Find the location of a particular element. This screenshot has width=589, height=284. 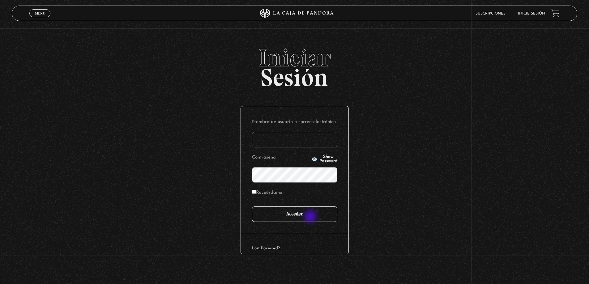

span: Cerrar is located at coordinates (40, 19).